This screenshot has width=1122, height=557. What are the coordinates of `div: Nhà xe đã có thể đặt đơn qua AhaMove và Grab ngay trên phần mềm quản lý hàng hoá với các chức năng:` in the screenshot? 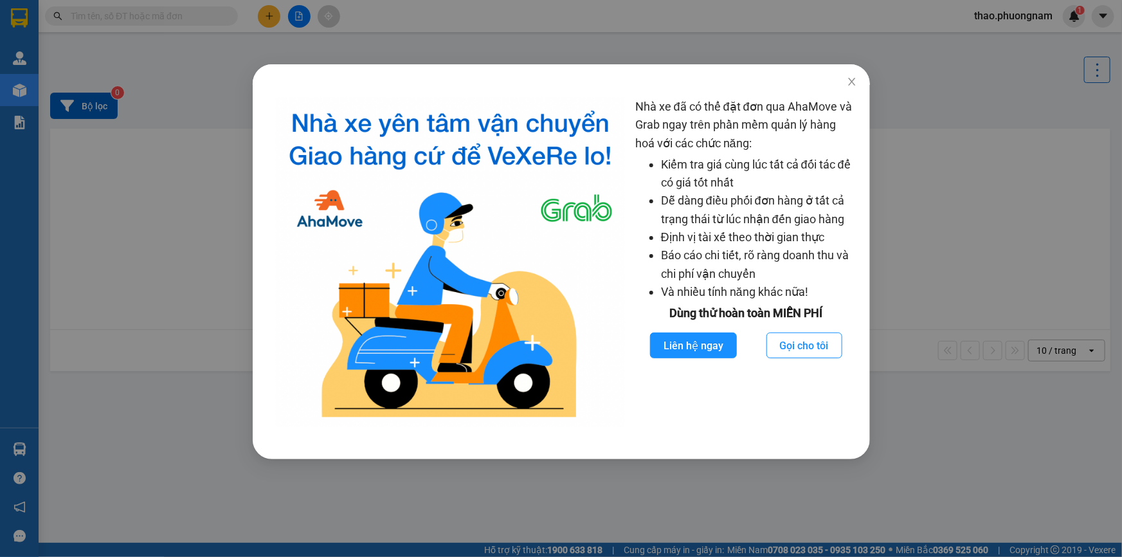 It's located at (745, 262).